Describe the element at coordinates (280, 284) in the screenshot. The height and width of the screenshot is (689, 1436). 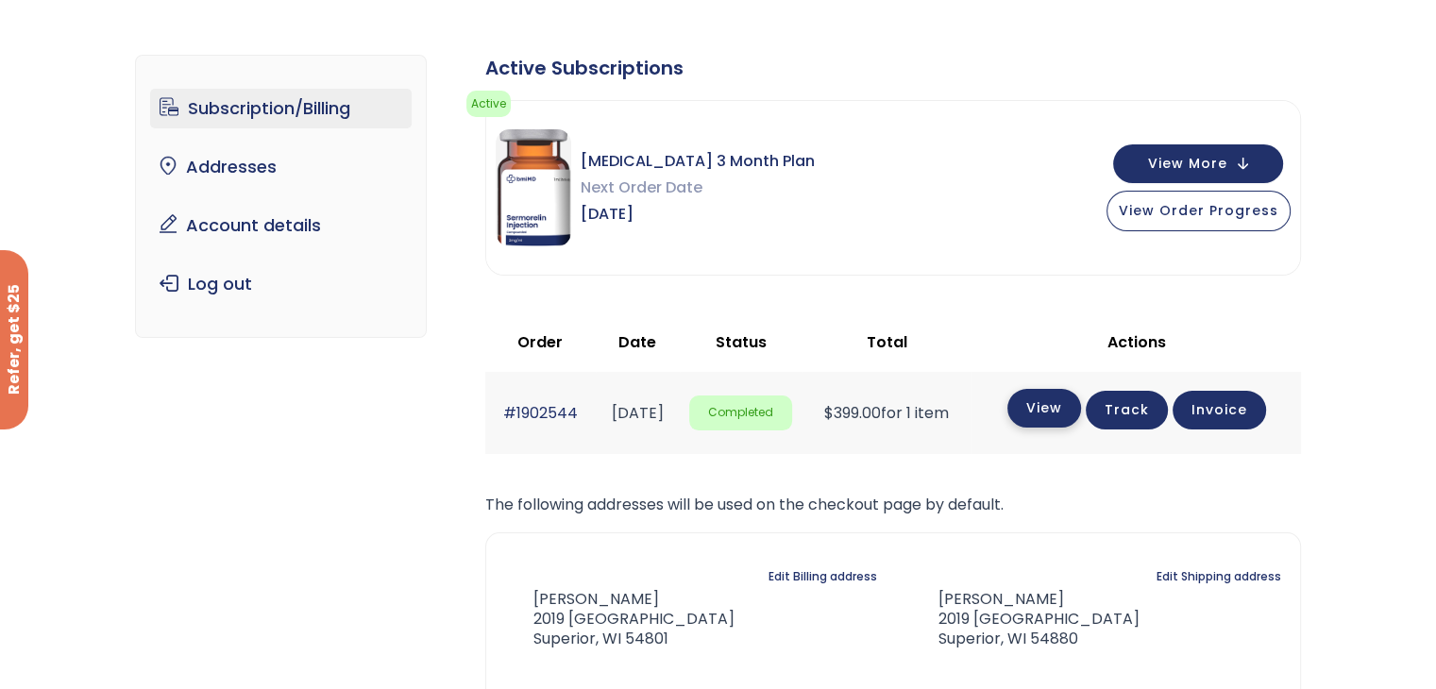
I see `a: Log out` at that location.